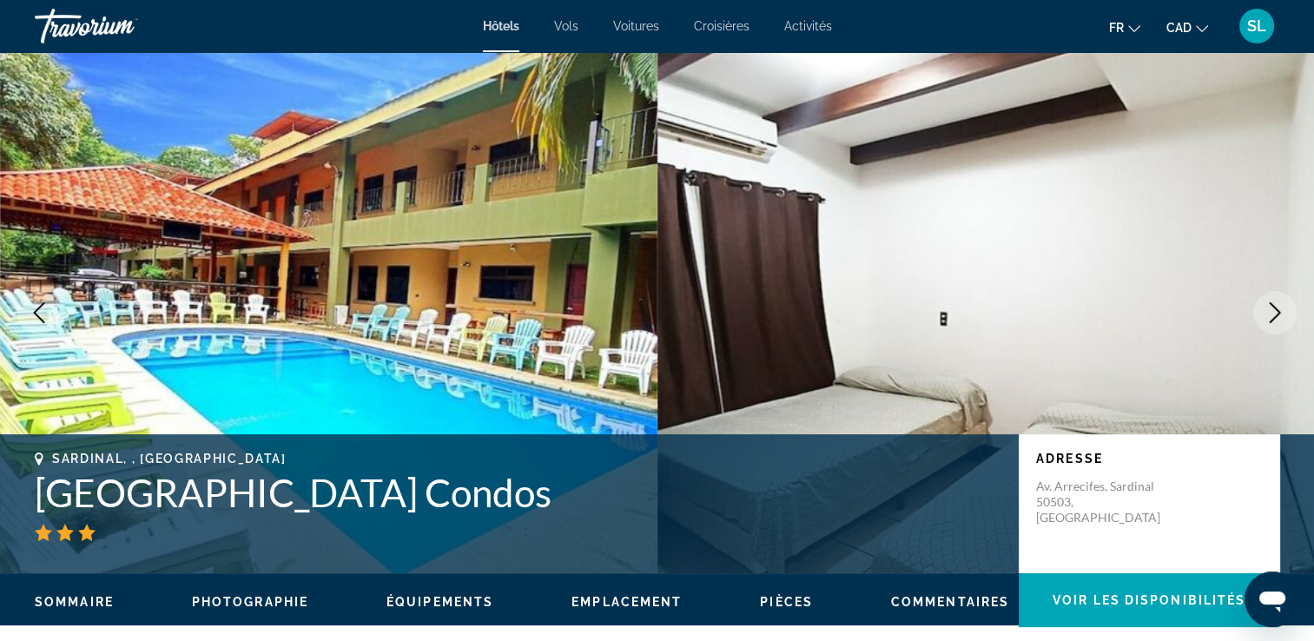 Image resolution: width=1314 pixels, height=641 pixels. What do you see at coordinates (1149, 600) in the screenshot?
I see `button: Voir les disponibilités` at bounding box center [1149, 600].